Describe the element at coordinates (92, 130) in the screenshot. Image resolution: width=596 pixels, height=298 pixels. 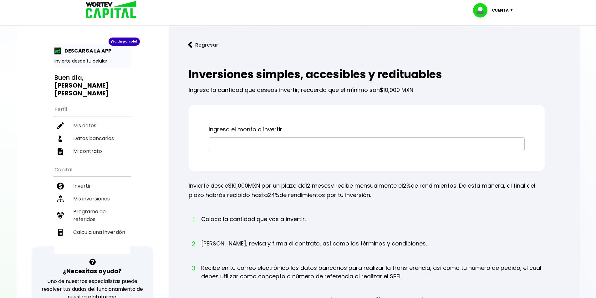
I see `ul: Perfil` at that location.